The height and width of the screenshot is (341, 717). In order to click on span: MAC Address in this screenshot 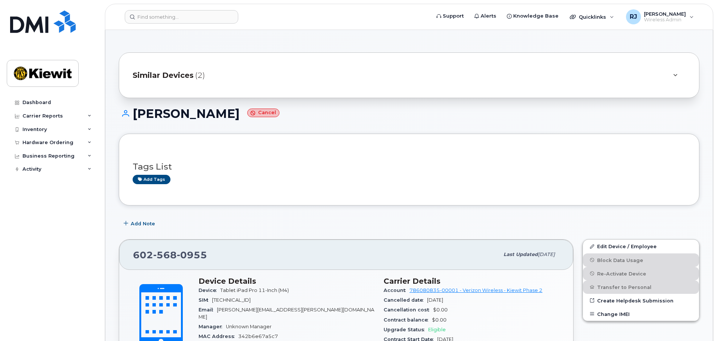, I will do `click(219, 337)`.